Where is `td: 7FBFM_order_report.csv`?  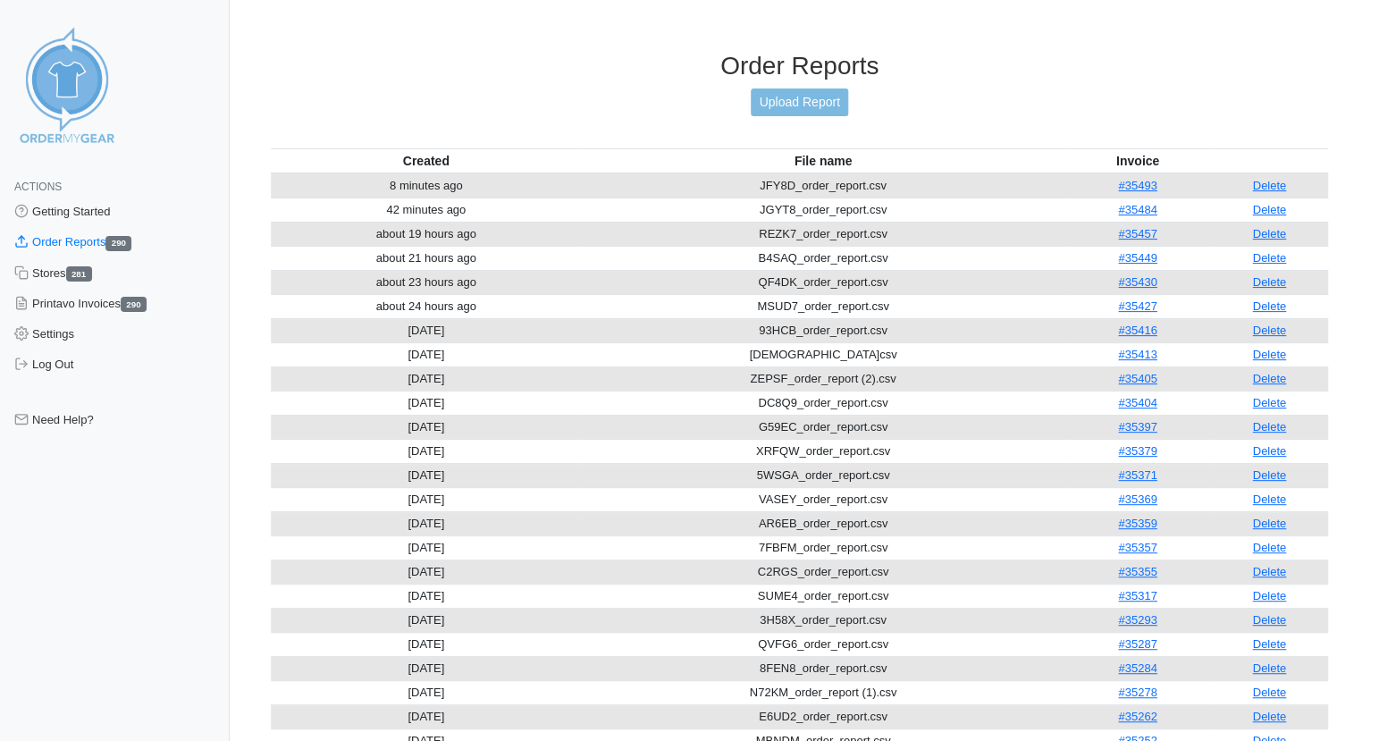
td: 7FBFM_order_report.csv is located at coordinates (822, 547).